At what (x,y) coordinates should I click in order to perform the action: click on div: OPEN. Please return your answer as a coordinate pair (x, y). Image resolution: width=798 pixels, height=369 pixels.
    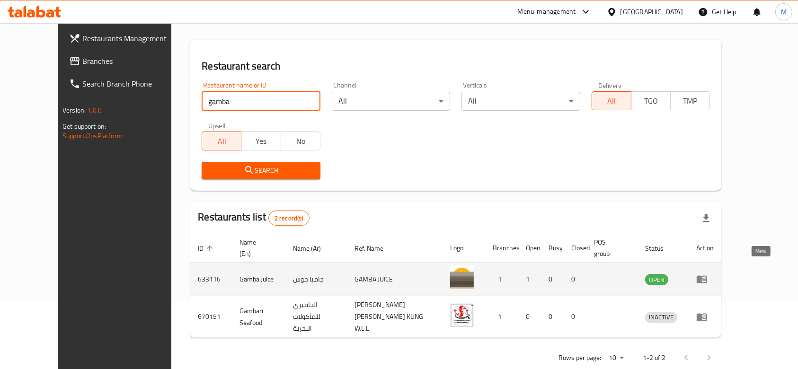
    Looking at the image, I should click on (657, 280).